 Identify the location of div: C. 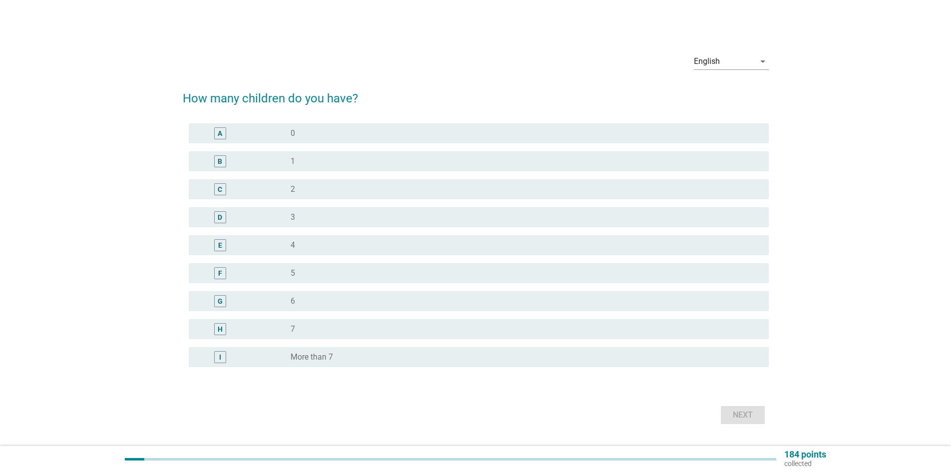
(220, 189).